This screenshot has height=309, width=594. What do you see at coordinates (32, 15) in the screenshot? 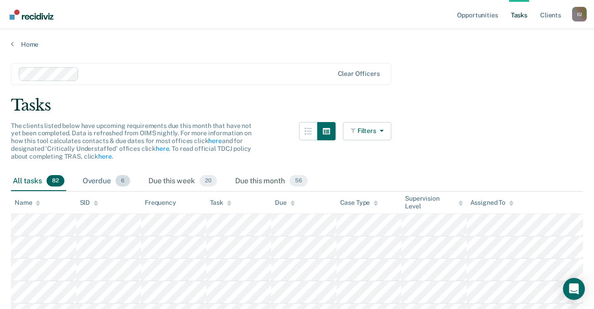
I see `img: Recidiviz` at bounding box center [32, 15].